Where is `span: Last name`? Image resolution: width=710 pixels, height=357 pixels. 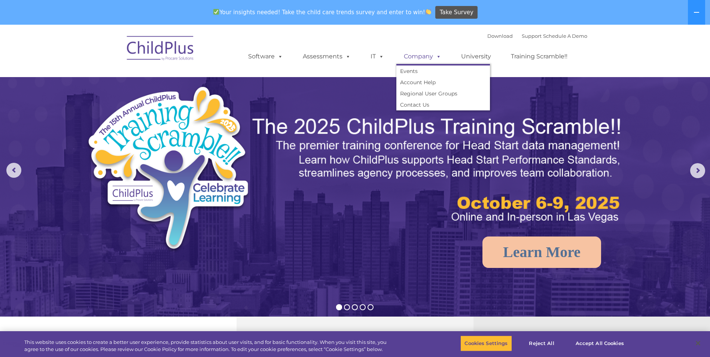
span: Last name is located at coordinates (115, 52).